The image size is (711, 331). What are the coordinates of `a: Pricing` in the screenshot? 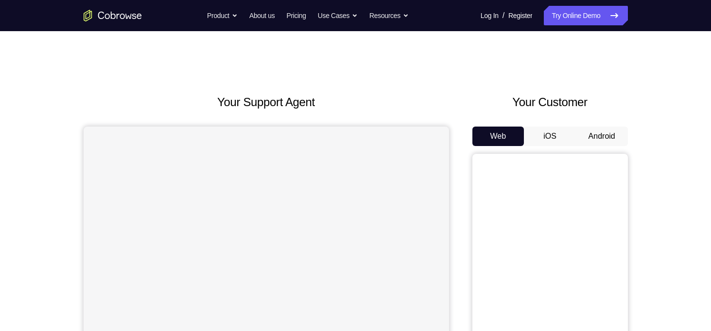 It's located at (296, 16).